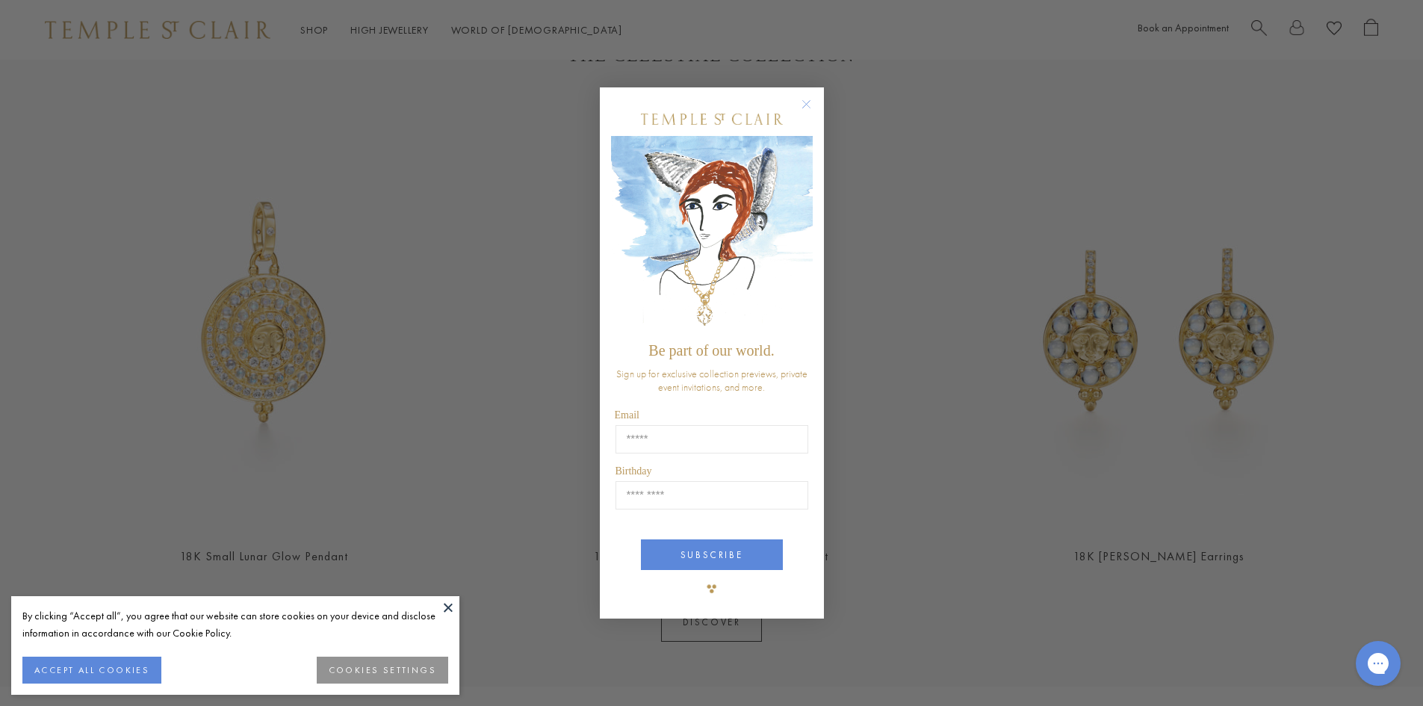  What do you see at coordinates (383, 670) in the screenshot?
I see `button: COOKIES SETTINGS` at bounding box center [383, 670].